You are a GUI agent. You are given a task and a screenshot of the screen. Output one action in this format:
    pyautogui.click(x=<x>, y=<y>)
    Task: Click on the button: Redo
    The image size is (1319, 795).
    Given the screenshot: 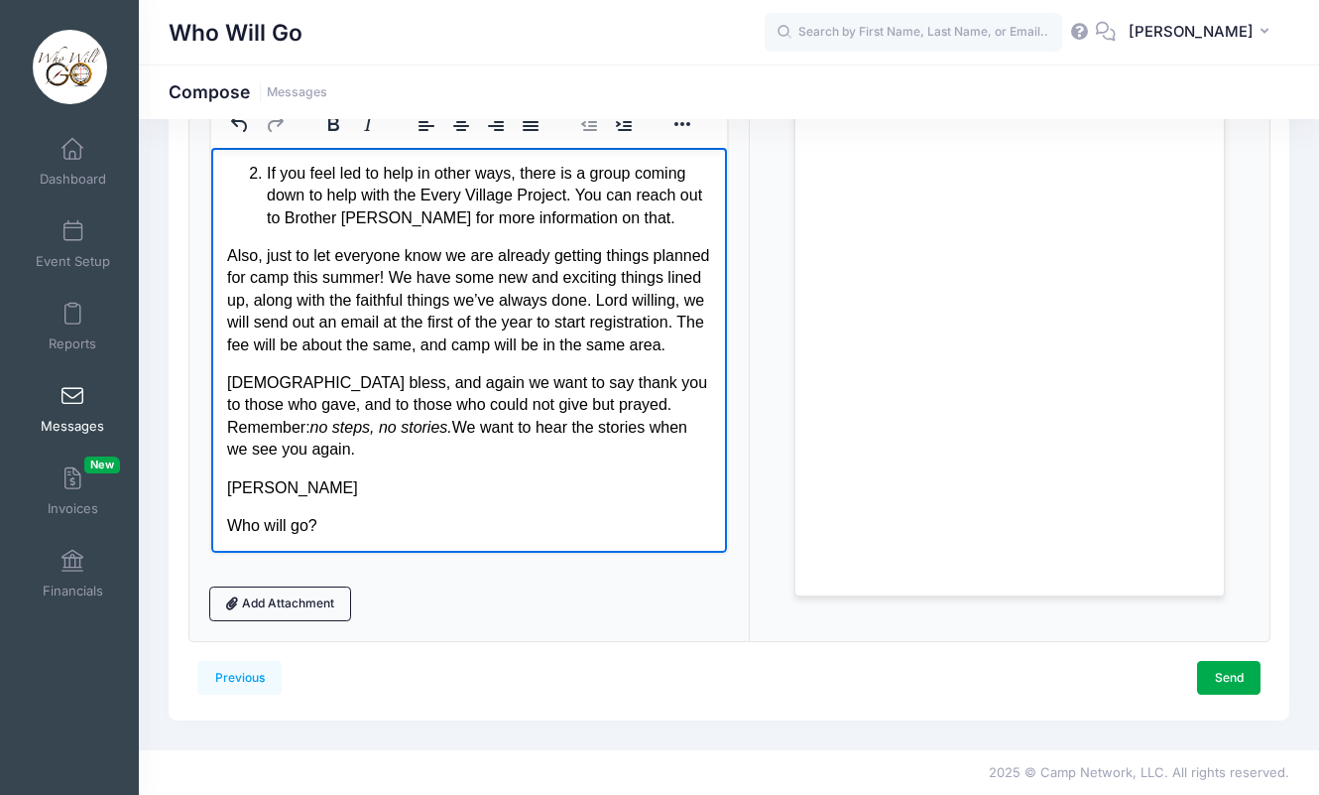 What is the action you would take?
    pyautogui.click(x=275, y=124)
    